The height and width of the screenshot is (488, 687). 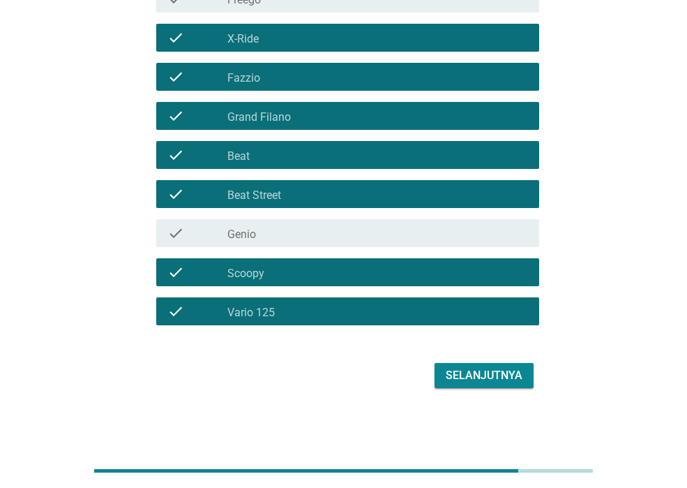 I want to click on label: Beat Street, so click(x=254, y=195).